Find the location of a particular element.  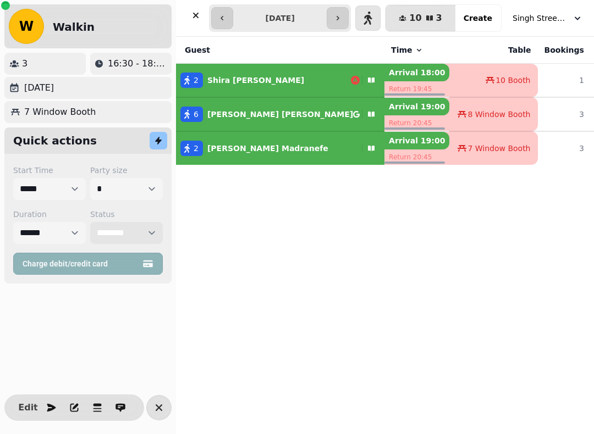

button: Charge debit/credit card is located at coordinates (88, 264).